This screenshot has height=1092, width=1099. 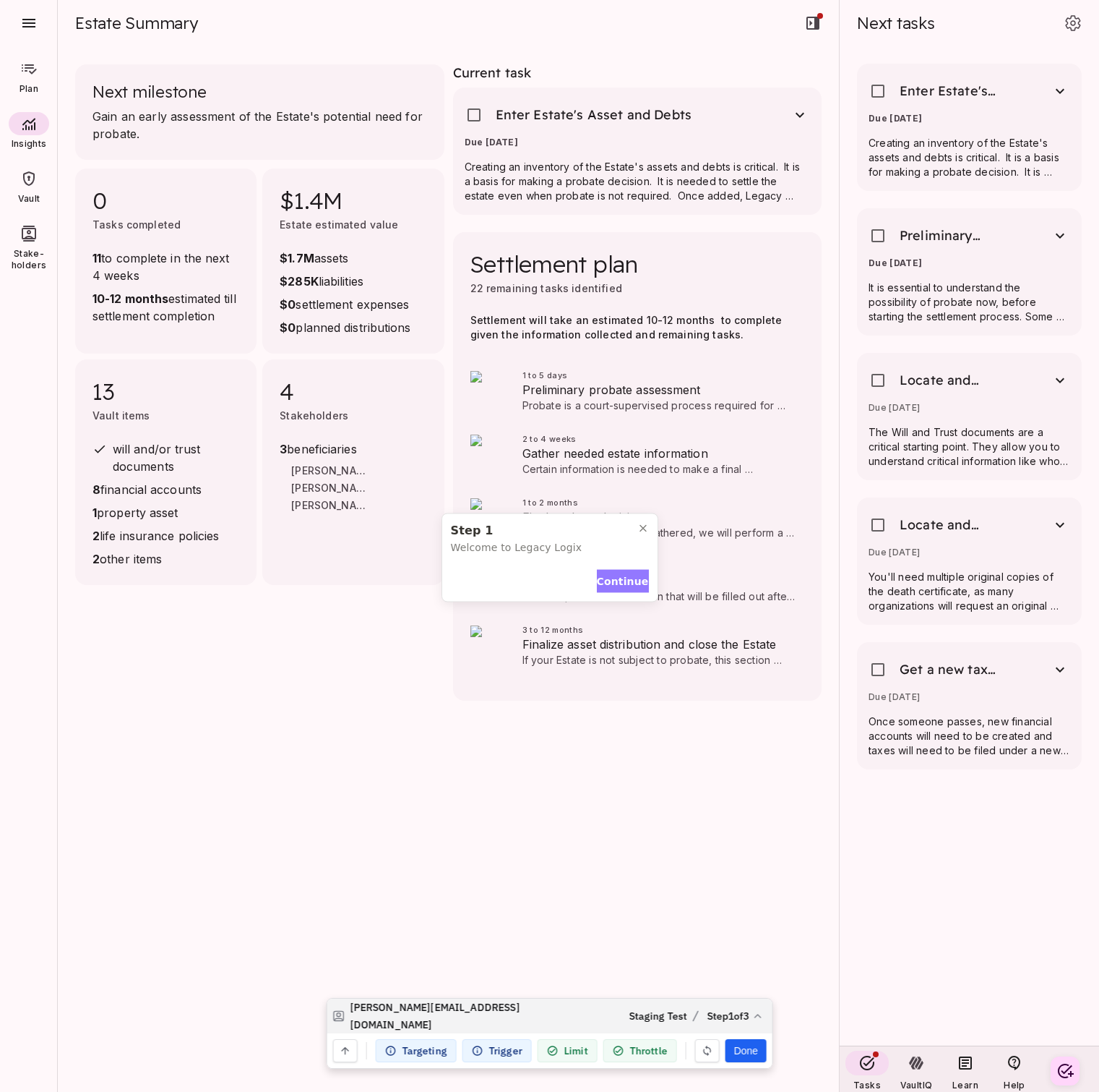 I want to click on div: Limit, so click(x=567, y=1051).